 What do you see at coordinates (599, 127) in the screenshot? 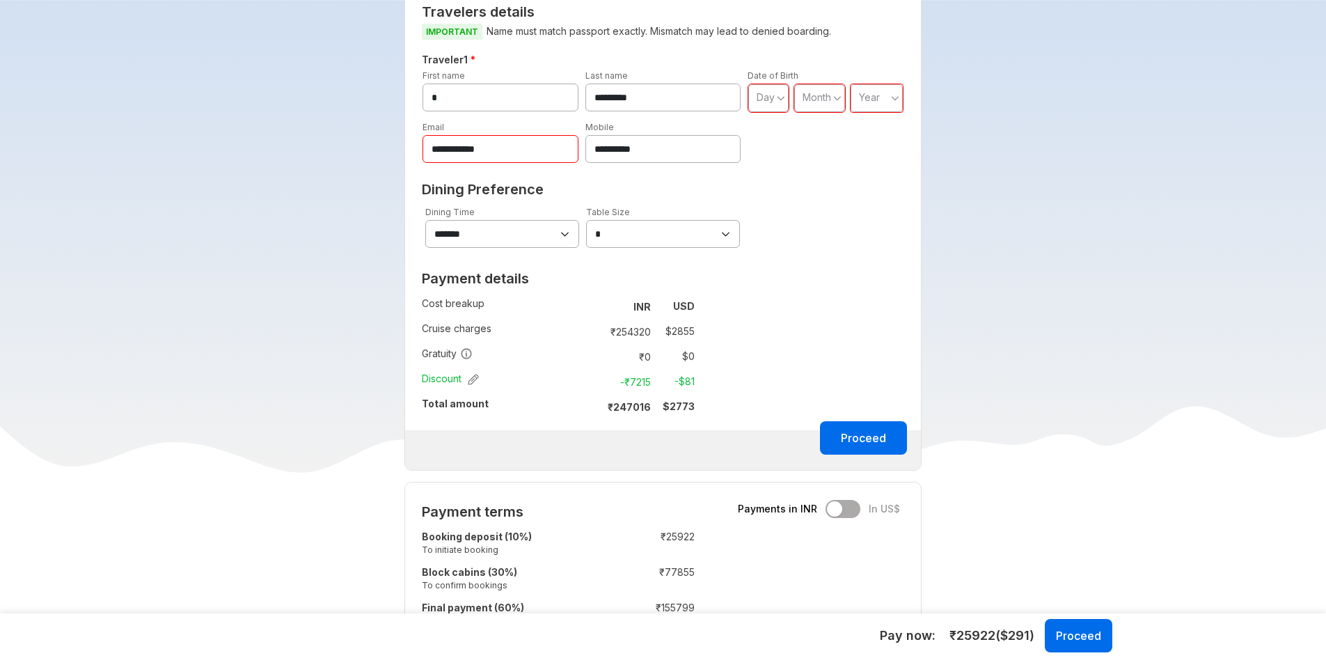
I see `label: Mobile` at bounding box center [599, 127].